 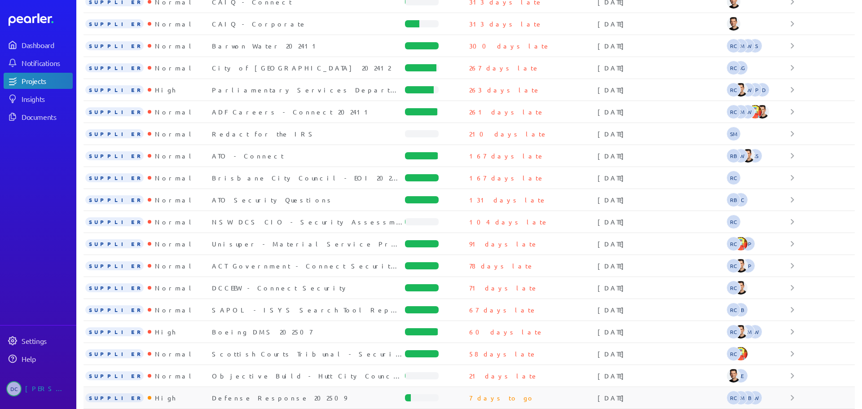 What do you see at coordinates (308, 332) in the screenshot?
I see `div: Boeing DMS 202507` at bounding box center [308, 332].